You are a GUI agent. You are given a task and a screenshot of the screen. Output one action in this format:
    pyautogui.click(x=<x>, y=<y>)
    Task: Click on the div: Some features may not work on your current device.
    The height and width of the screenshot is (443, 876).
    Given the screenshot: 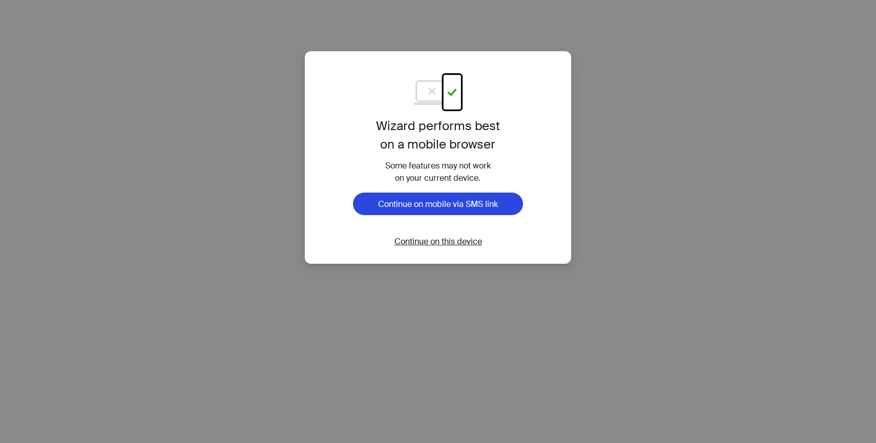 What is the action you would take?
    pyautogui.click(x=438, y=172)
    